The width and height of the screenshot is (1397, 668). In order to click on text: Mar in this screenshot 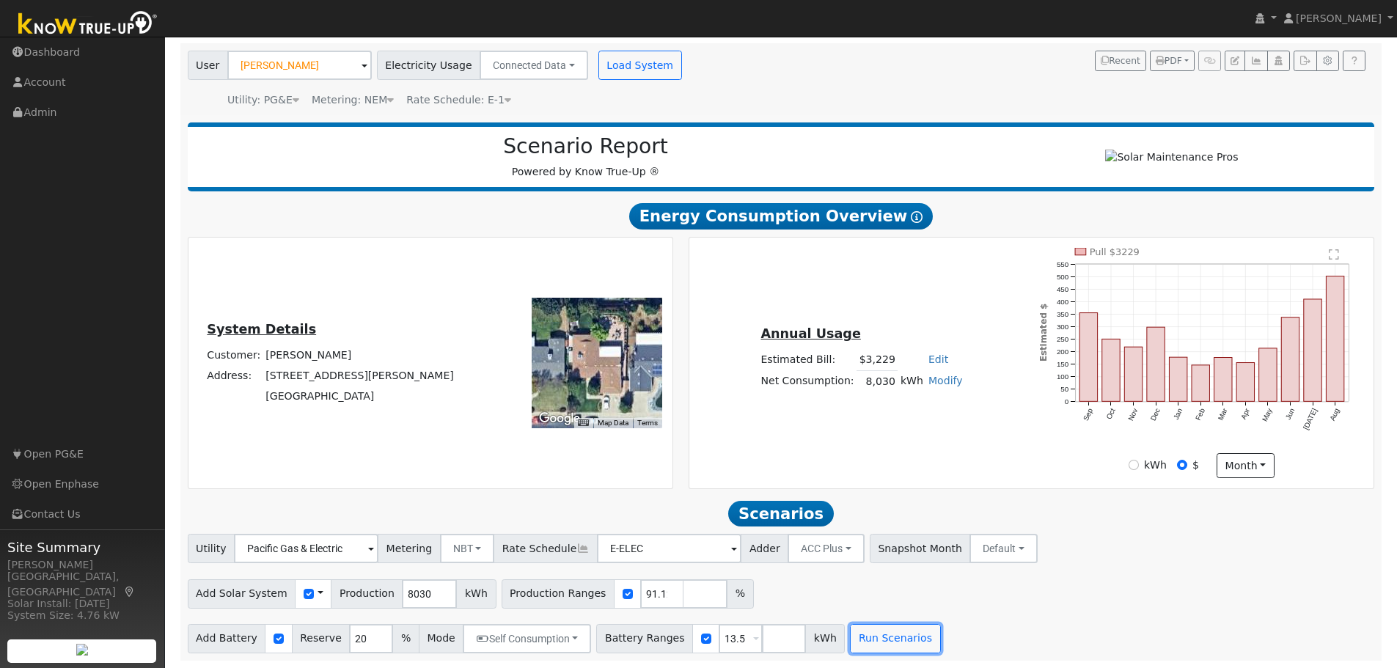, I will do `click(1223, 414)`.